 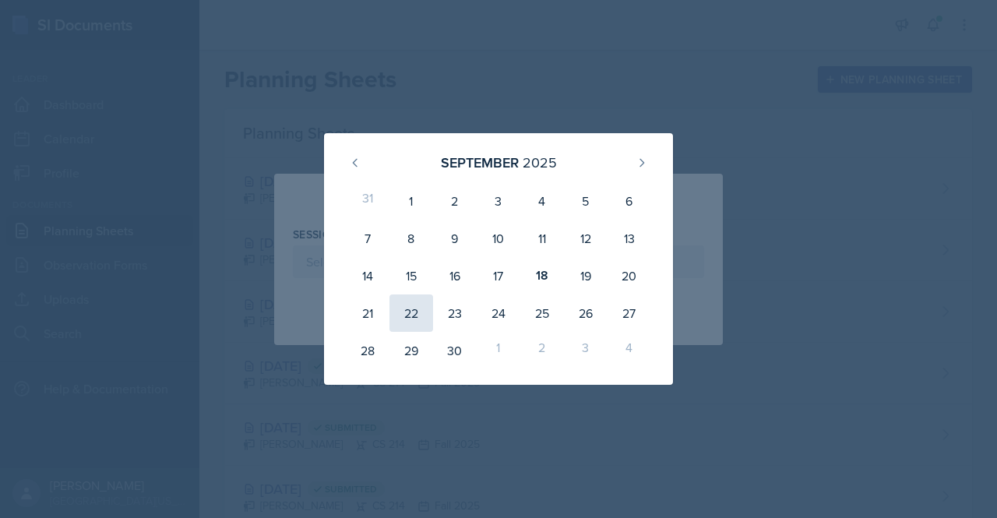 I want to click on div: 18, so click(x=542, y=276).